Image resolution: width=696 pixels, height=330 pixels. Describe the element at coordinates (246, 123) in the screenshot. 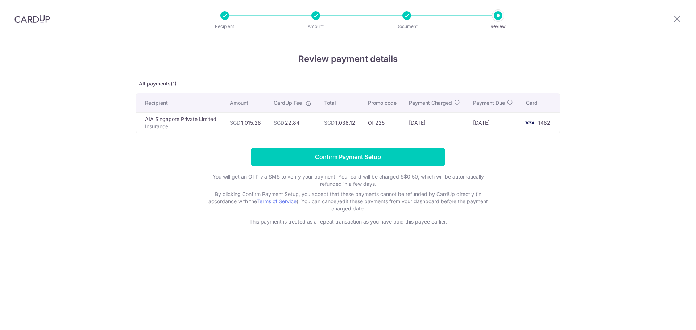

I see `td: 1,015.28` at that location.